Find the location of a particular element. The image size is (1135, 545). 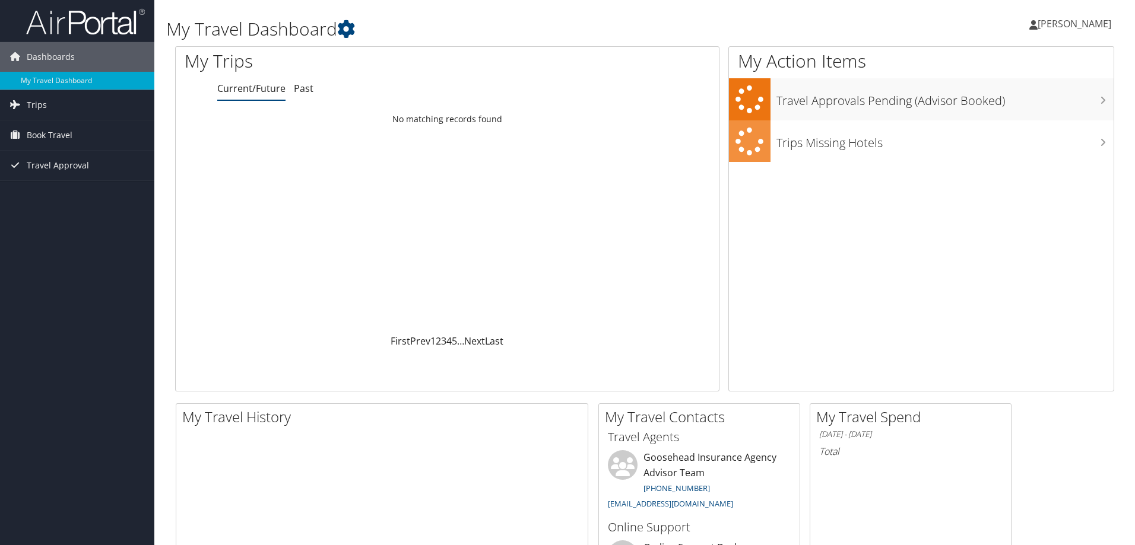

a: Past is located at coordinates (303, 88).